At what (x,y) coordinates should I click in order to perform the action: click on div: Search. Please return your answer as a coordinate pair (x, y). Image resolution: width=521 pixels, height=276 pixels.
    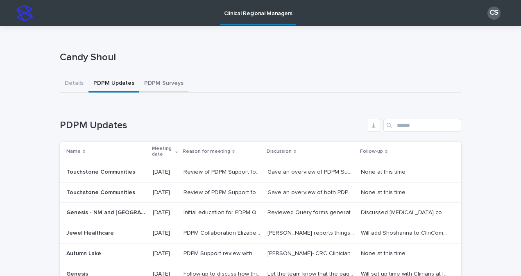
    Looking at the image, I should click on (422, 125).